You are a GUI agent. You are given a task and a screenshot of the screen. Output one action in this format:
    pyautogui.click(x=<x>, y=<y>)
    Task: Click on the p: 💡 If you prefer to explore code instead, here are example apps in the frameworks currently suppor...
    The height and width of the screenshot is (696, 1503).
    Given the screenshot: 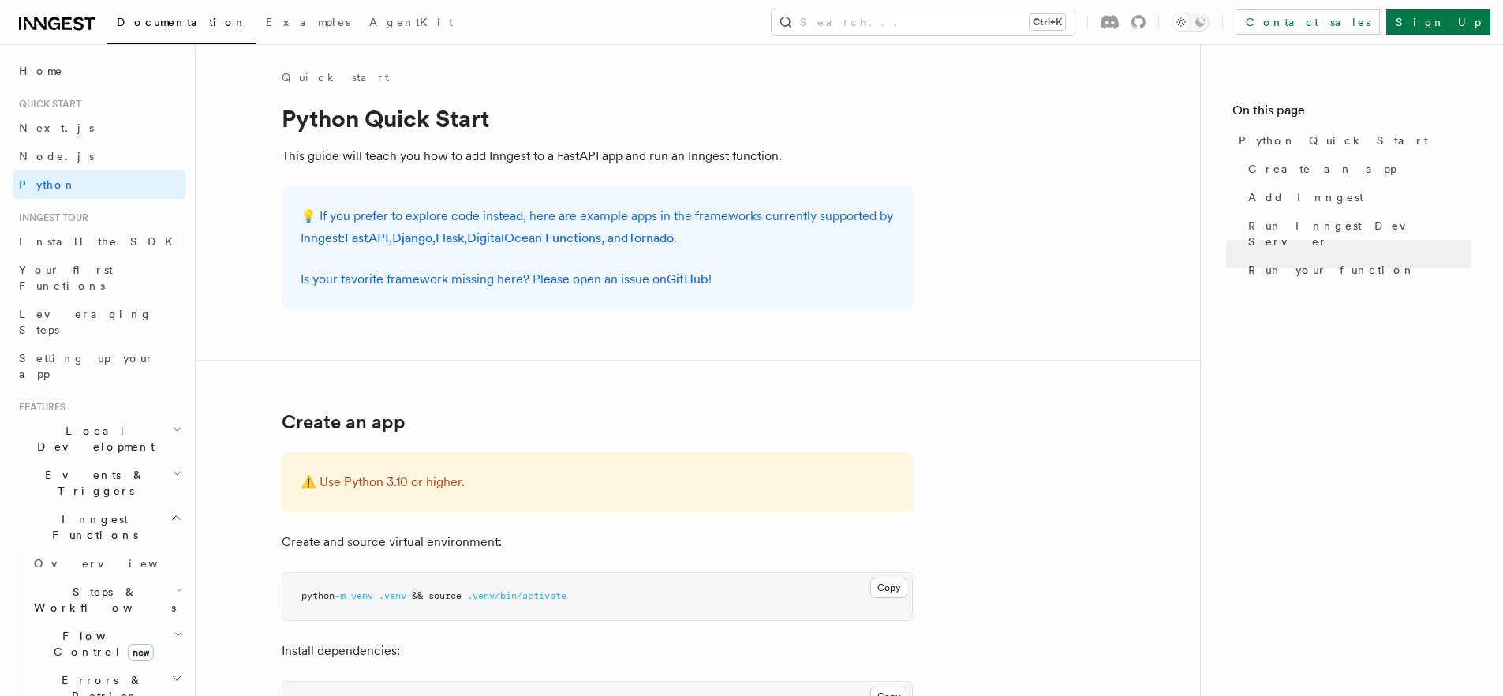 What is the action you would take?
    pyautogui.click(x=597, y=227)
    